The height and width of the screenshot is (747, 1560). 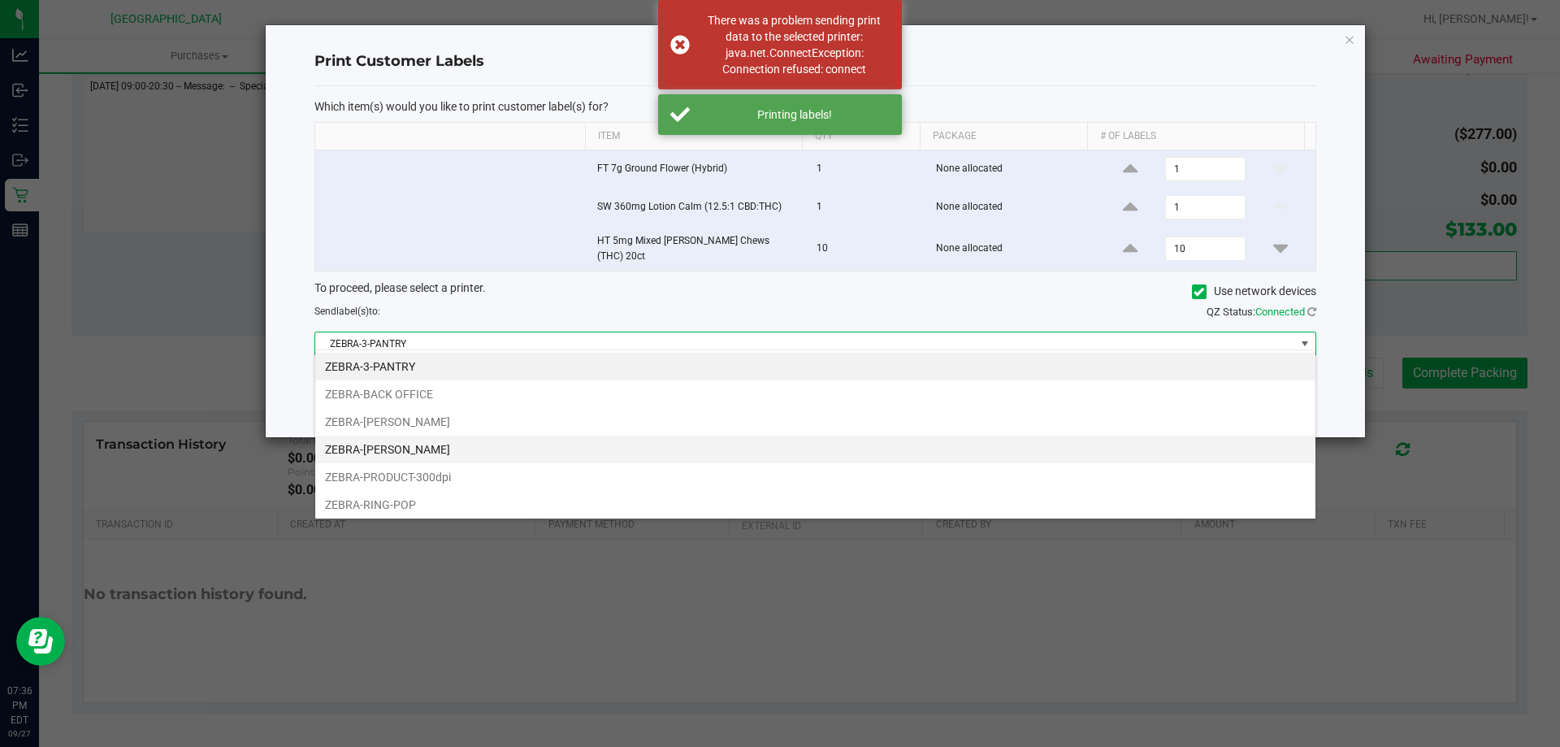 What do you see at coordinates (1280, 311) in the screenshot?
I see `span: Connected` at bounding box center [1280, 311].